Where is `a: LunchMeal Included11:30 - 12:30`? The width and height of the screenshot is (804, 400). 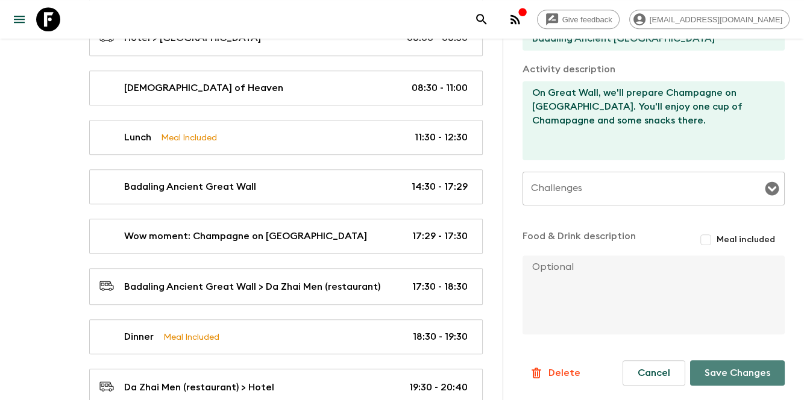
a: LunchMeal Included11:30 - 12:30 is located at coordinates (286, 137).